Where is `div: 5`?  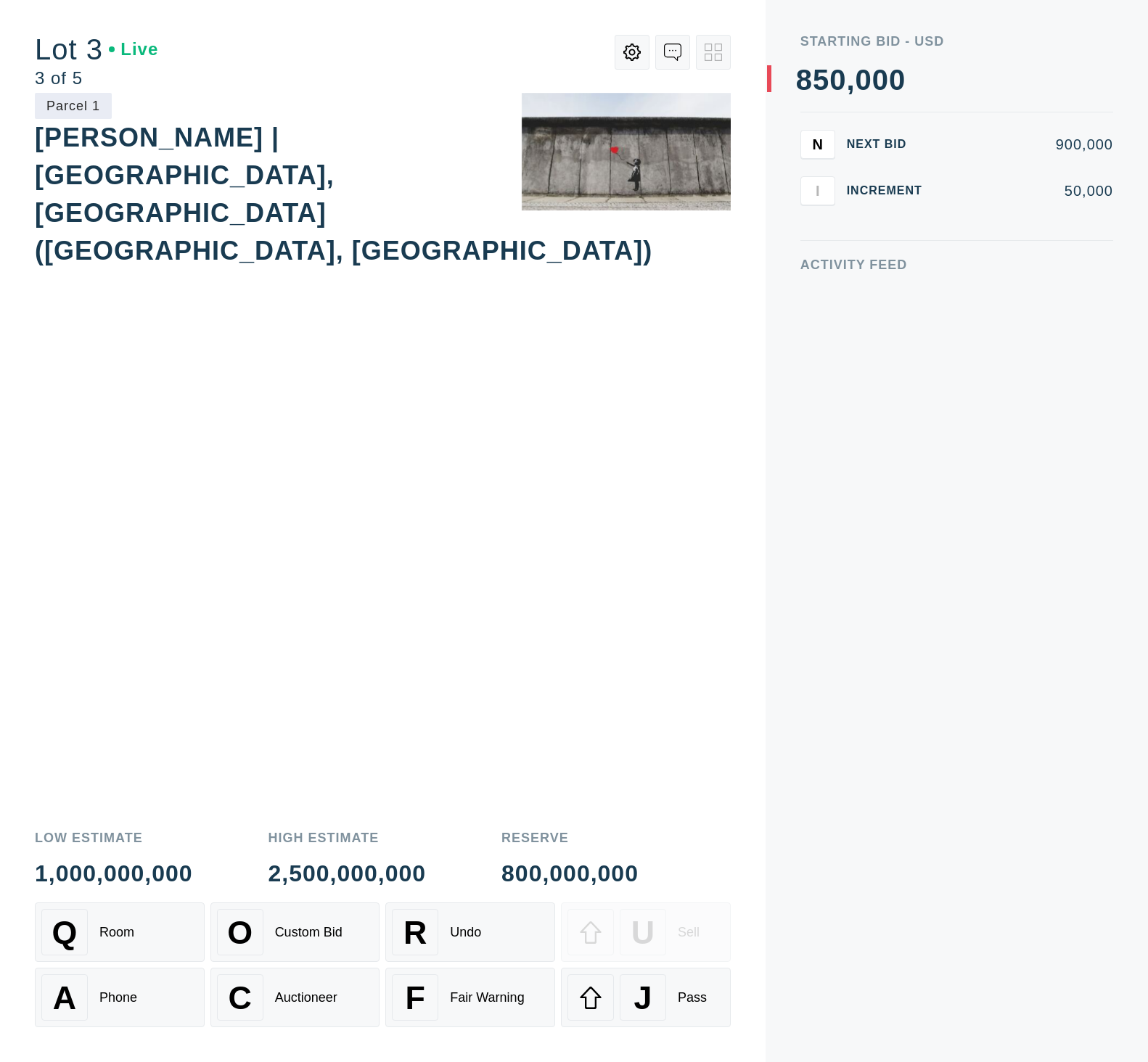
div: 5 is located at coordinates (820, 80).